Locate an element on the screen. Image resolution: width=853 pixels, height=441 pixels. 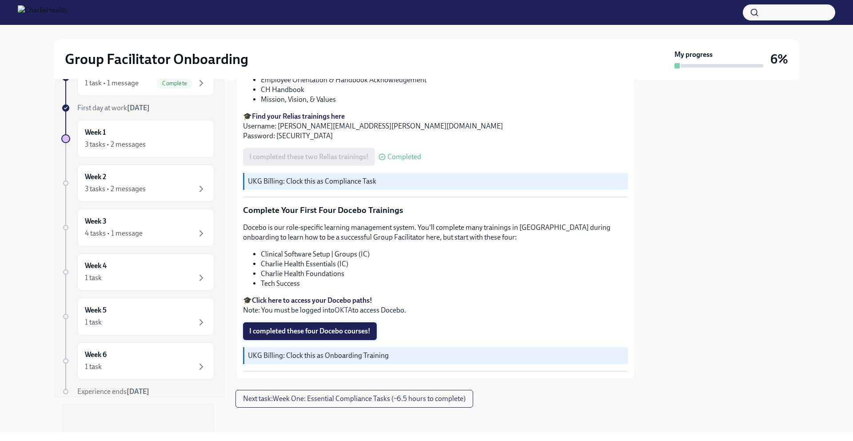
strong: Find your Relias trainings here is located at coordinates (298, 116).